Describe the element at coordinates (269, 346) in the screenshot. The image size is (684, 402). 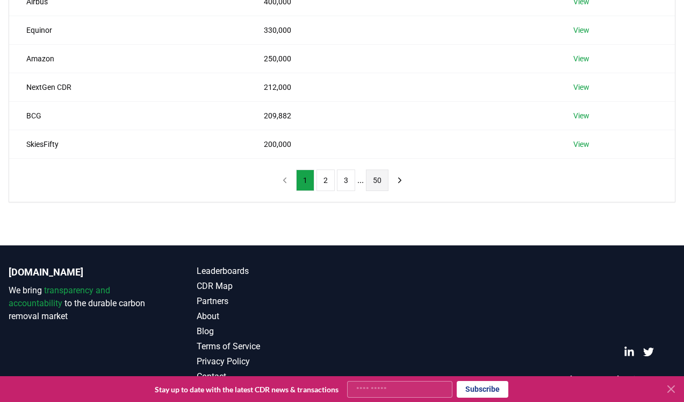
I see `a: Terms of Service` at that location.